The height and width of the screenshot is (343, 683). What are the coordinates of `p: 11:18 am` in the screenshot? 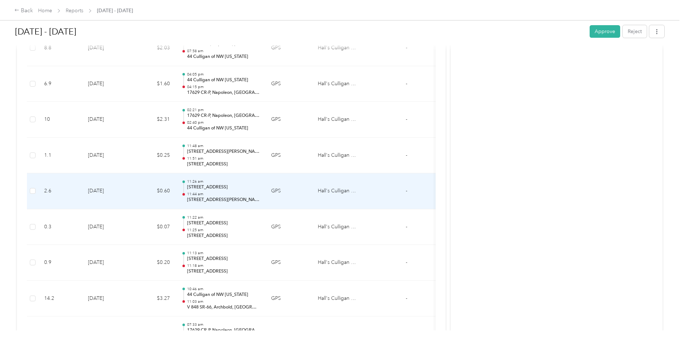 It's located at (223, 265).